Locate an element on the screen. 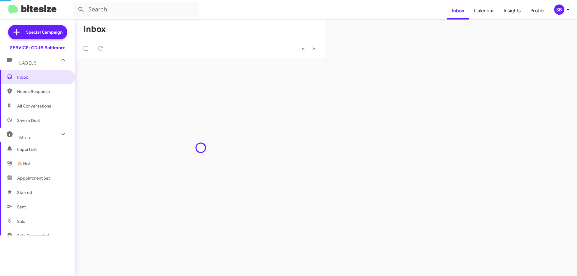 This screenshot has width=577, height=276. input: Search is located at coordinates (136, 10).